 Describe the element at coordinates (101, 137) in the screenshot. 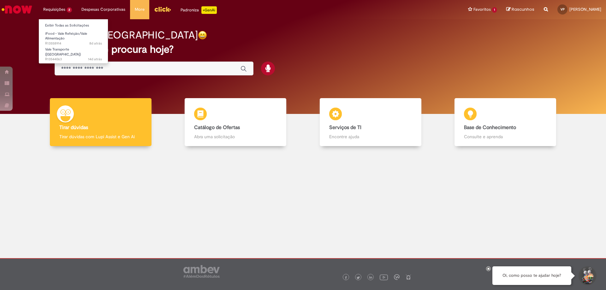

I see `p: Tirar dúvidas com Lupi Assist e Gen Ai` at that location.